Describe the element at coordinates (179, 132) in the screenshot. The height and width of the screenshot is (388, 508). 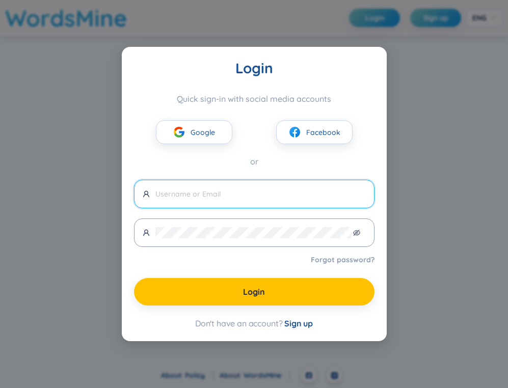
I see `img: google` at that location.